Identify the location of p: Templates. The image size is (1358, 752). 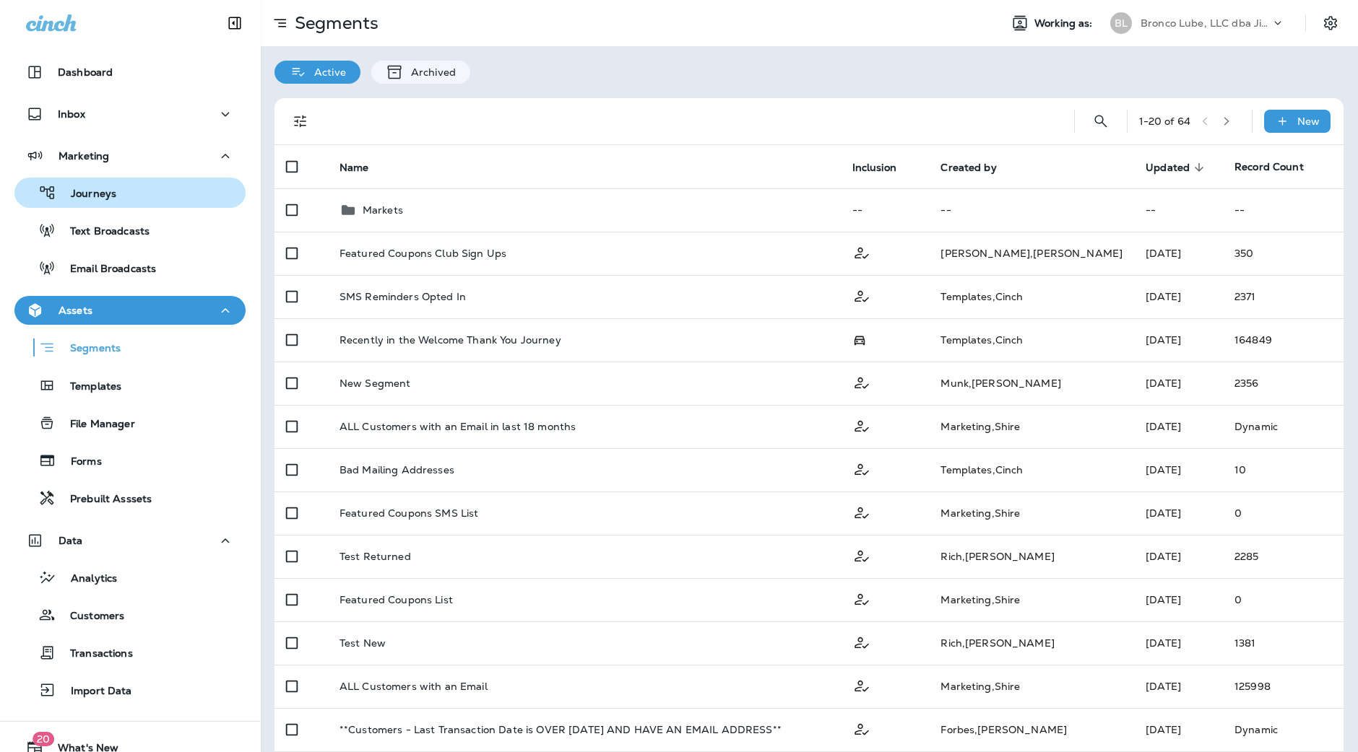
(88, 387).